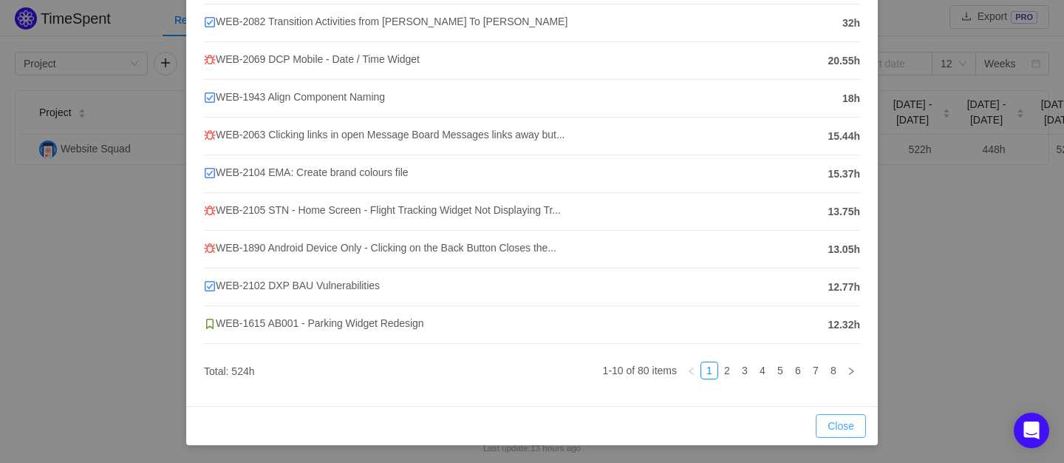  Describe the element at coordinates (763, 370) in the screenshot. I see `a: 4` at that location.